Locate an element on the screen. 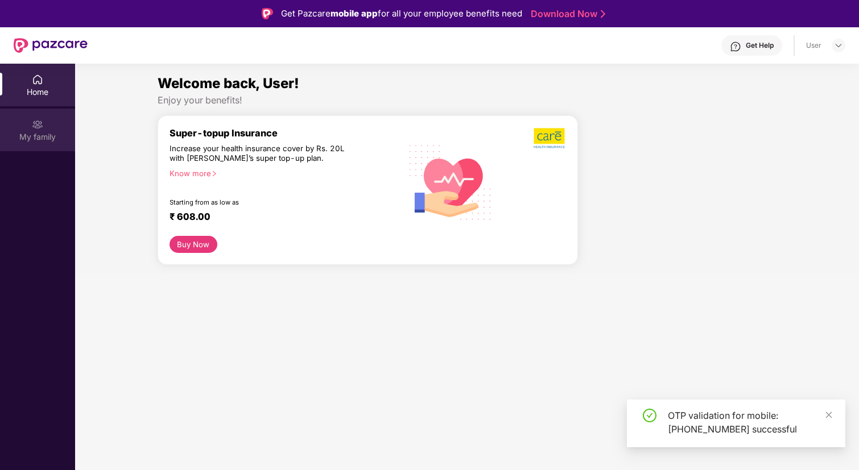  button: Buy Now is located at coordinates (193, 244).